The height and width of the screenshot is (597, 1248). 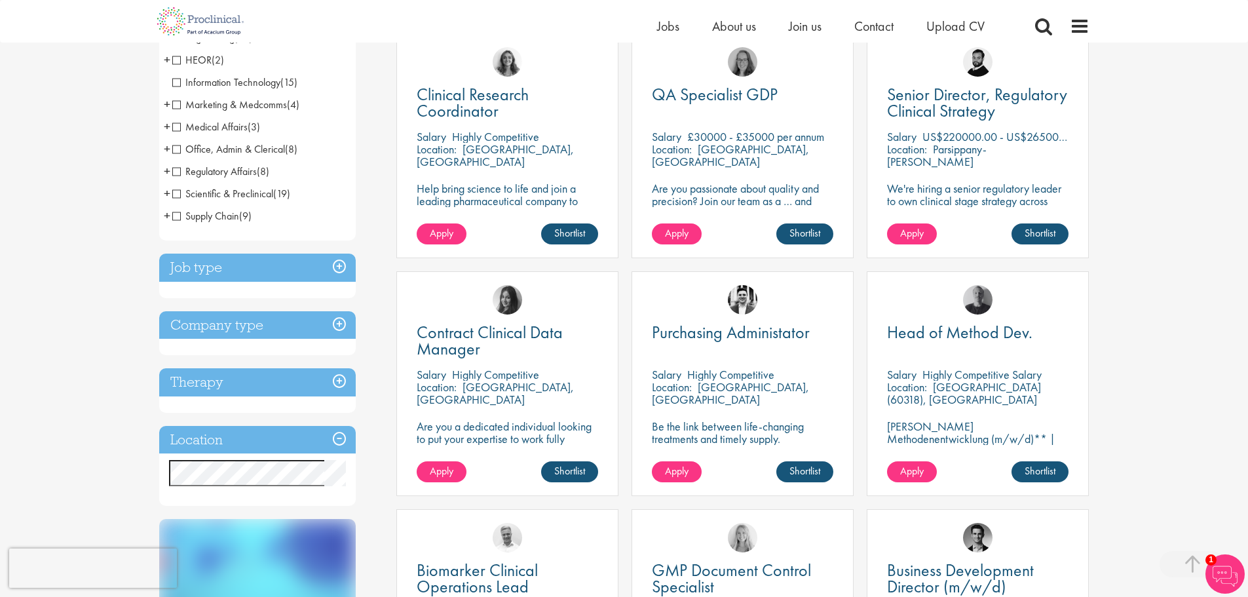 I want to click on img: Felix Zimmer, so click(x=977, y=299).